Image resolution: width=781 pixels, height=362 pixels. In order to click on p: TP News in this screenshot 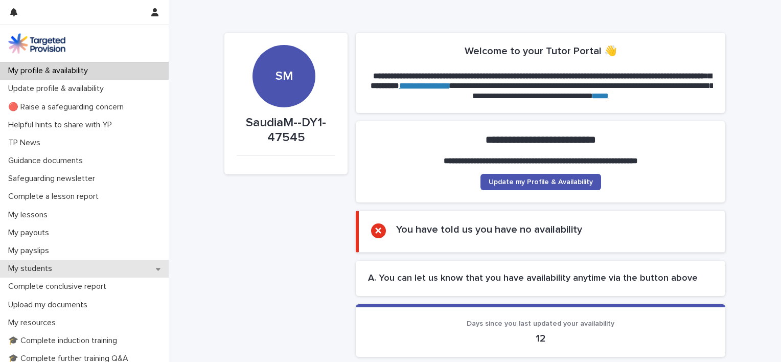, I will do `click(26, 143)`.